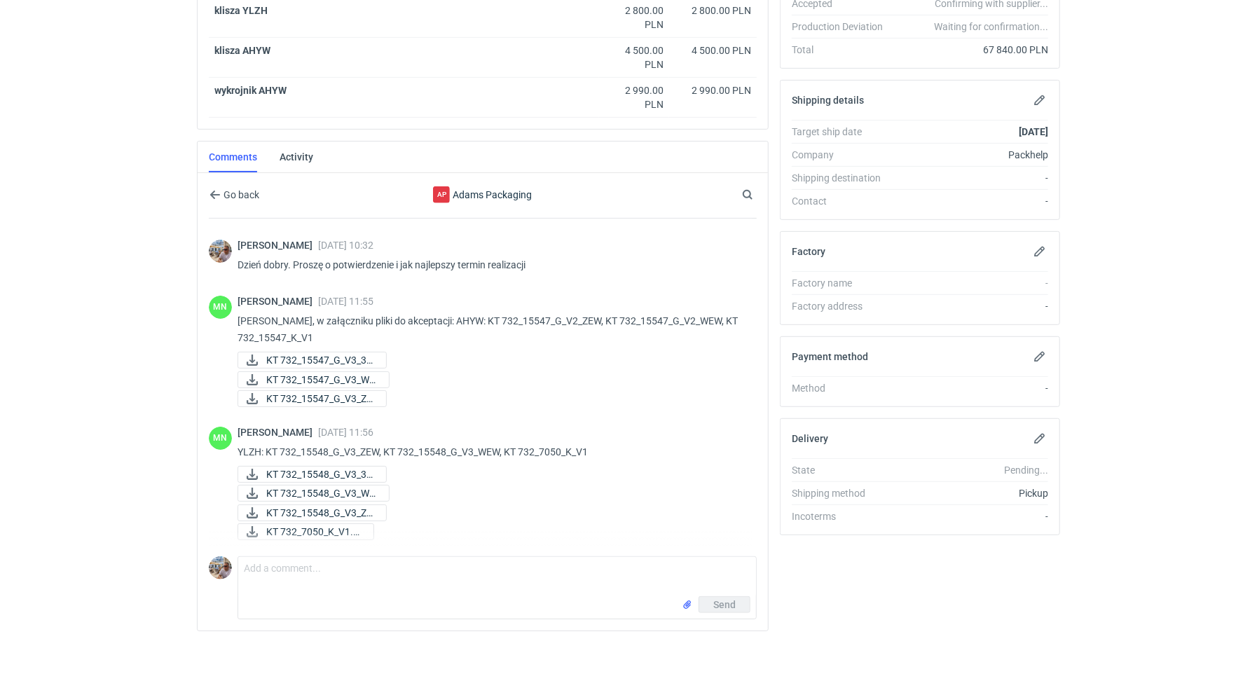  I want to click on button: Edit factory details, so click(1040, 252).